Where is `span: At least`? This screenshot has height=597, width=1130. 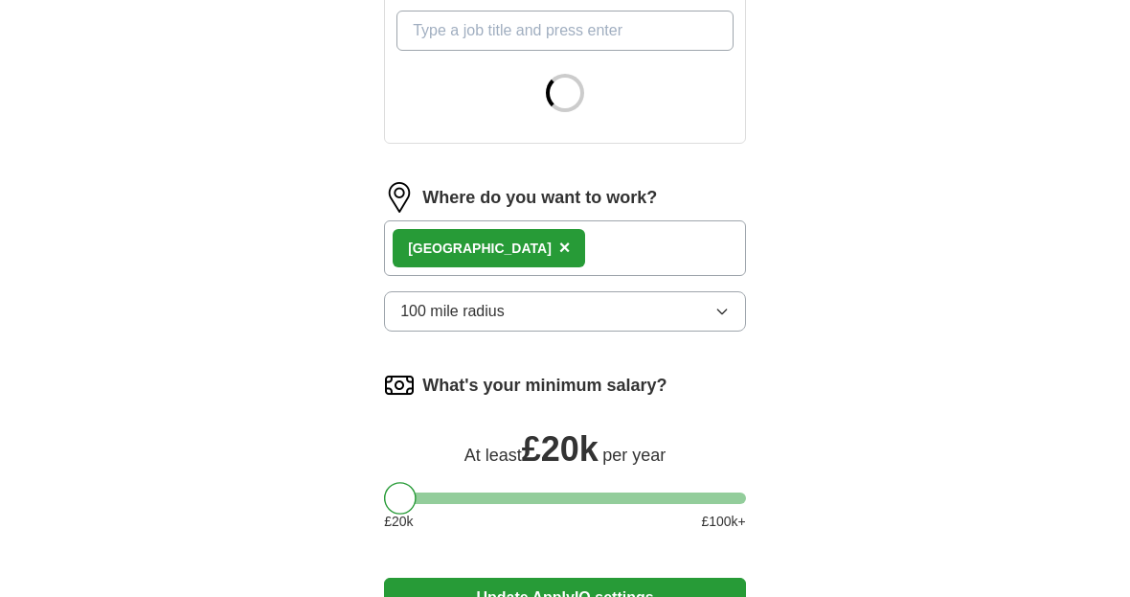 span: At least is located at coordinates (493, 455).